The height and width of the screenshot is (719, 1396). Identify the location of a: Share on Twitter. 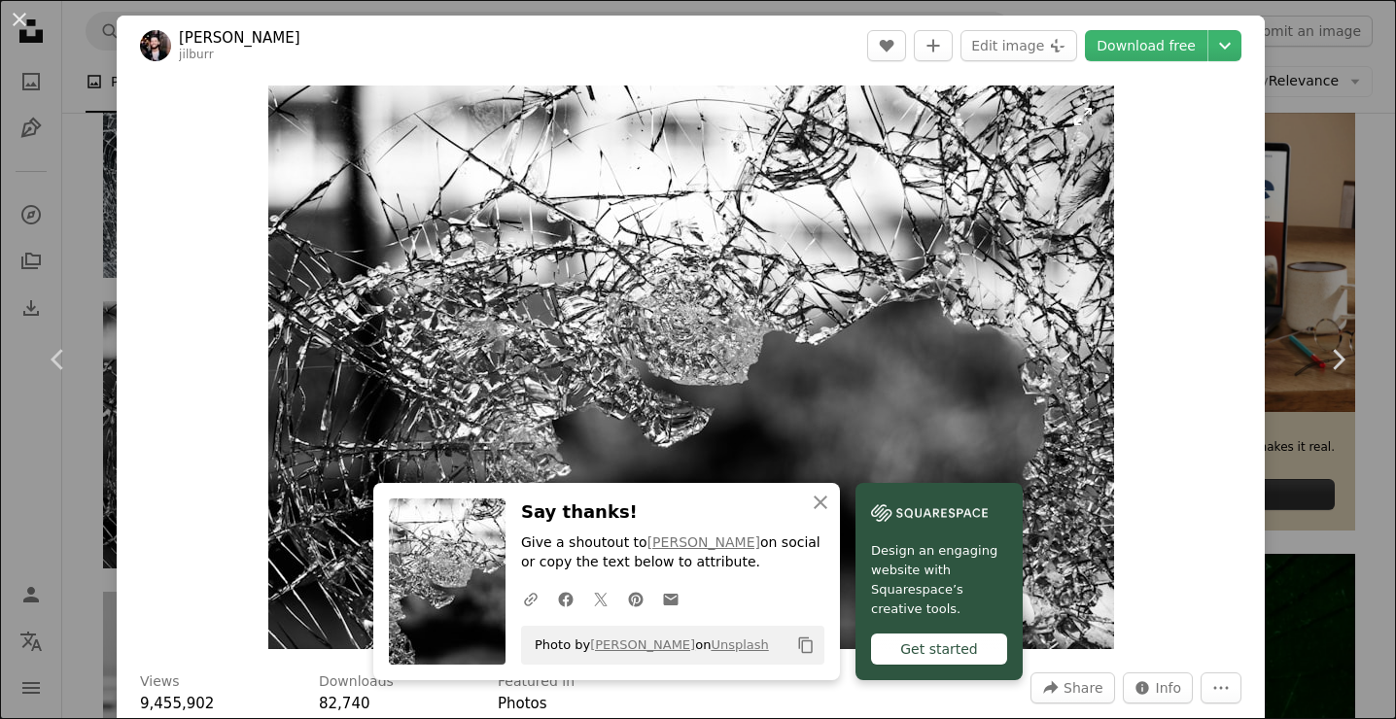
(601, 599).